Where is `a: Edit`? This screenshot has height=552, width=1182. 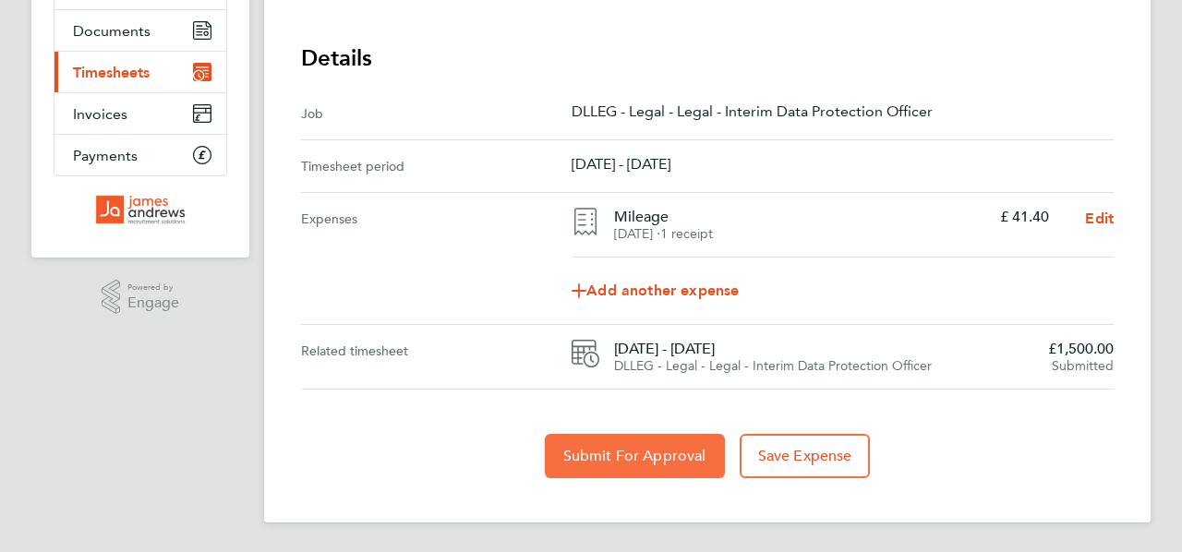 a: Edit is located at coordinates (1099, 219).